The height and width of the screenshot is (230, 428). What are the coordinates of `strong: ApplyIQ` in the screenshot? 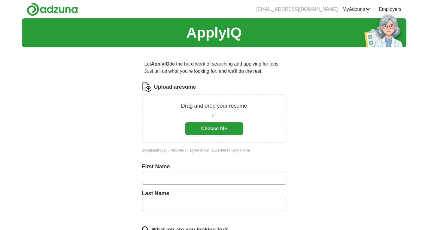 It's located at (160, 64).